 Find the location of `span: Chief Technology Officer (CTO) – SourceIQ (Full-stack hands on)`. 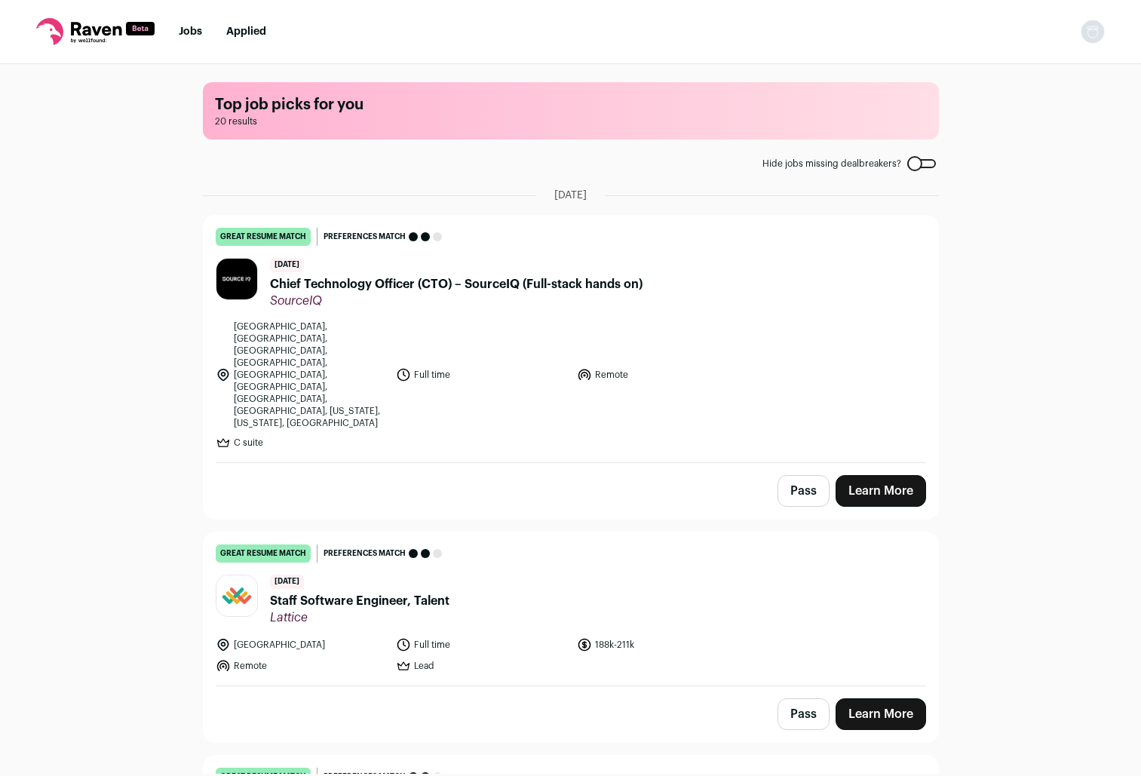

span: Chief Technology Officer (CTO) – SourceIQ (Full-stack hands on) is located at coordinates (456, 284).